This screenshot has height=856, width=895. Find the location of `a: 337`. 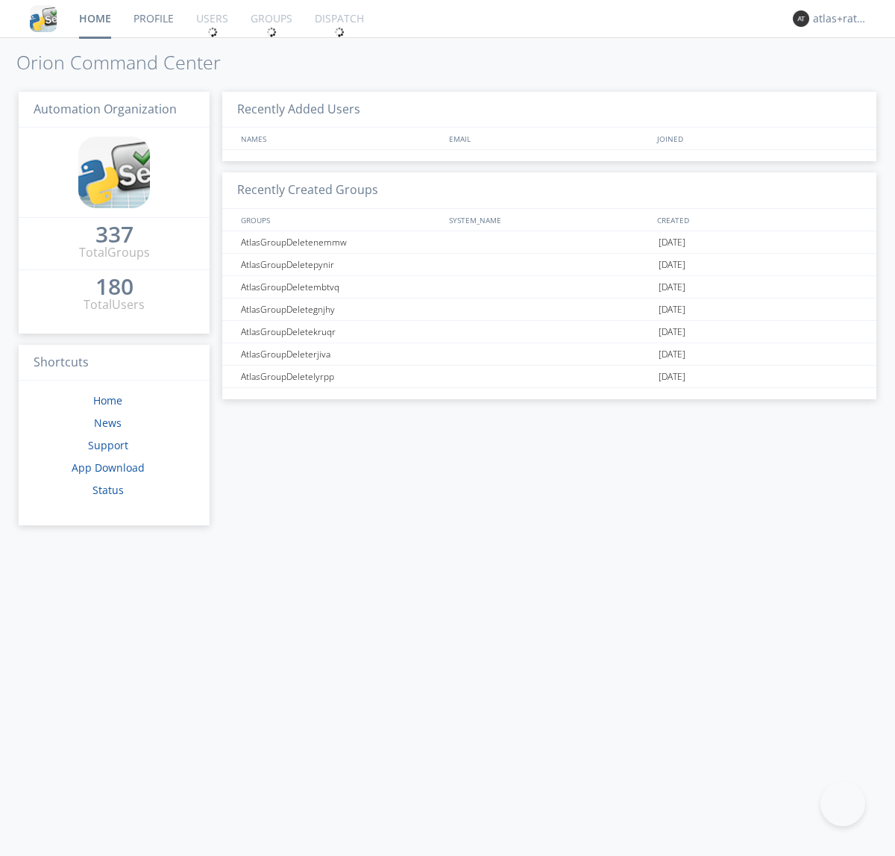

a: 337 is located at coordinates (114, 235).